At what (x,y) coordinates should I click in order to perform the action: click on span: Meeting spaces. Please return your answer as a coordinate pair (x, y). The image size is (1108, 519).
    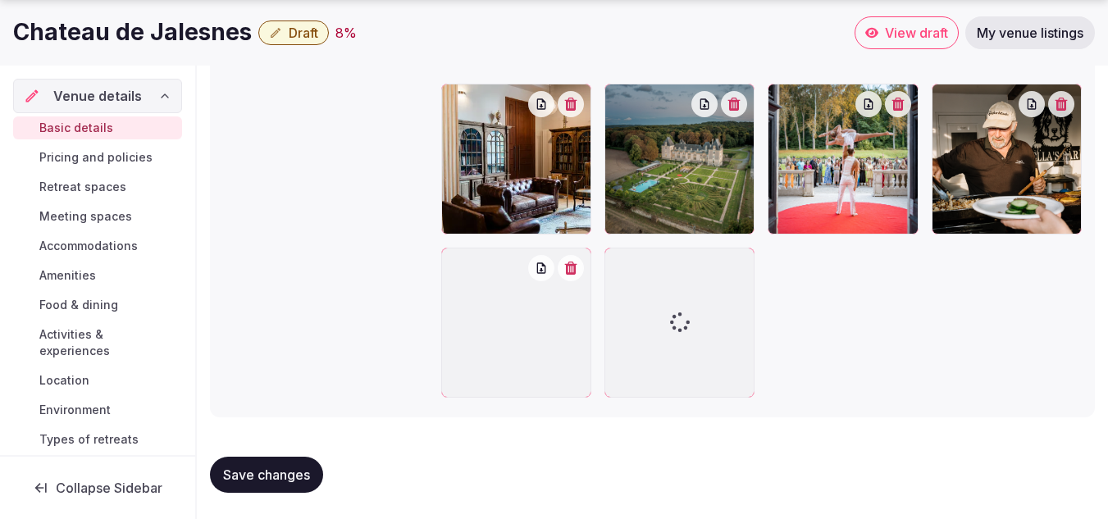
    Looking at the image, I should click on (85, 217).